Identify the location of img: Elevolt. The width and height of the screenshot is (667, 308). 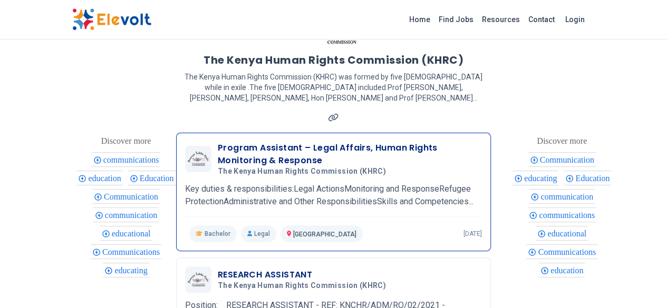
(112, 20).